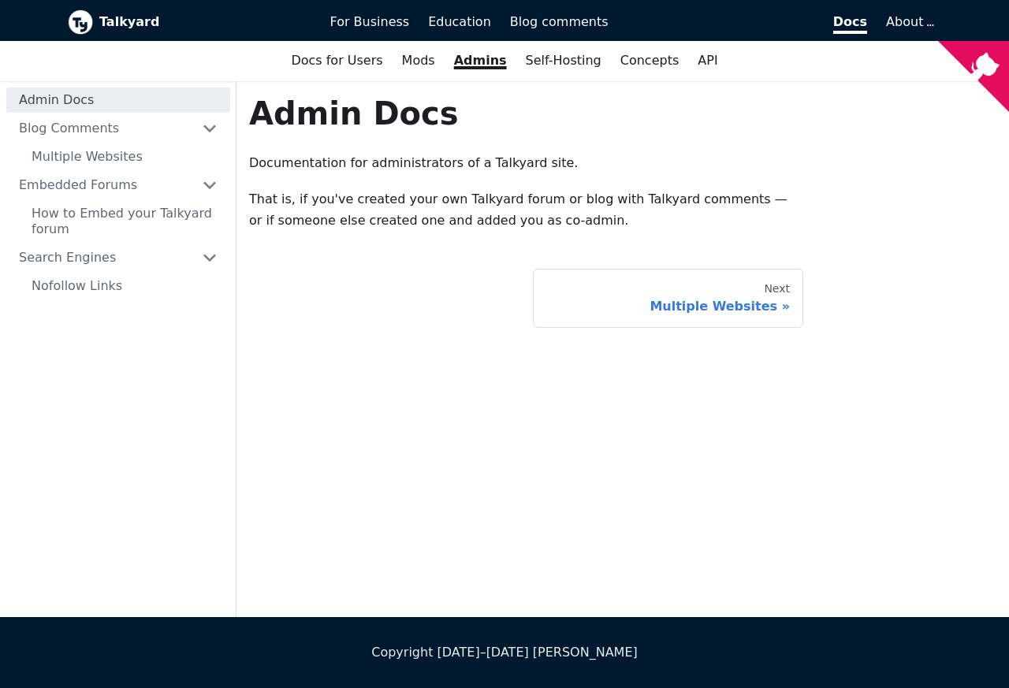 This screenshot has height=688, width=1009. What do you see at coordinates (118, 128) in the screenshot?
I see `a: Blog Comments` at bounding box center [118, 128].